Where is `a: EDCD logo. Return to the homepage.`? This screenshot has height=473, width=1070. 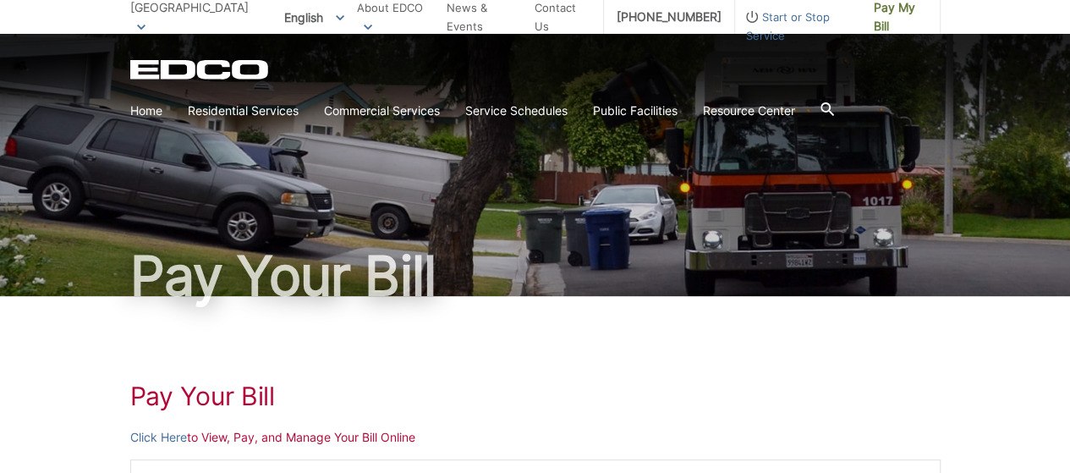
a: EDCD logo. Return to the homepage. is located at coordinates (200, 69).